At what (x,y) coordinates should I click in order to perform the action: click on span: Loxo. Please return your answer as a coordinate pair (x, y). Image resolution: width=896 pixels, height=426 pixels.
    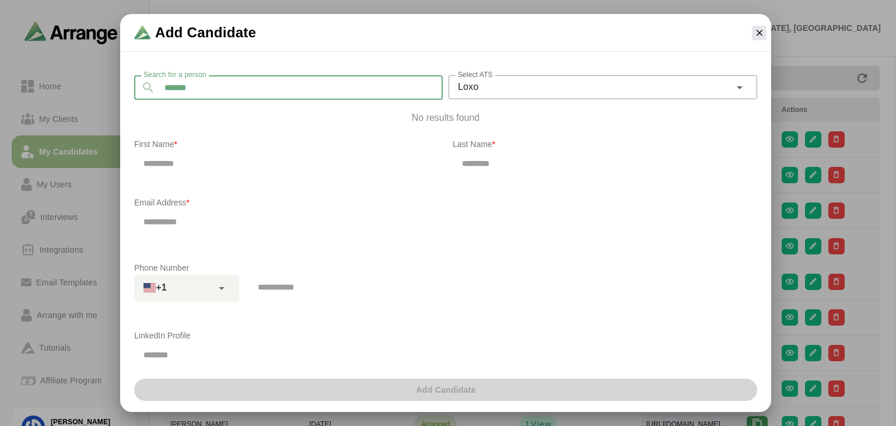
    Looking at the image, I should click on (468, 87).